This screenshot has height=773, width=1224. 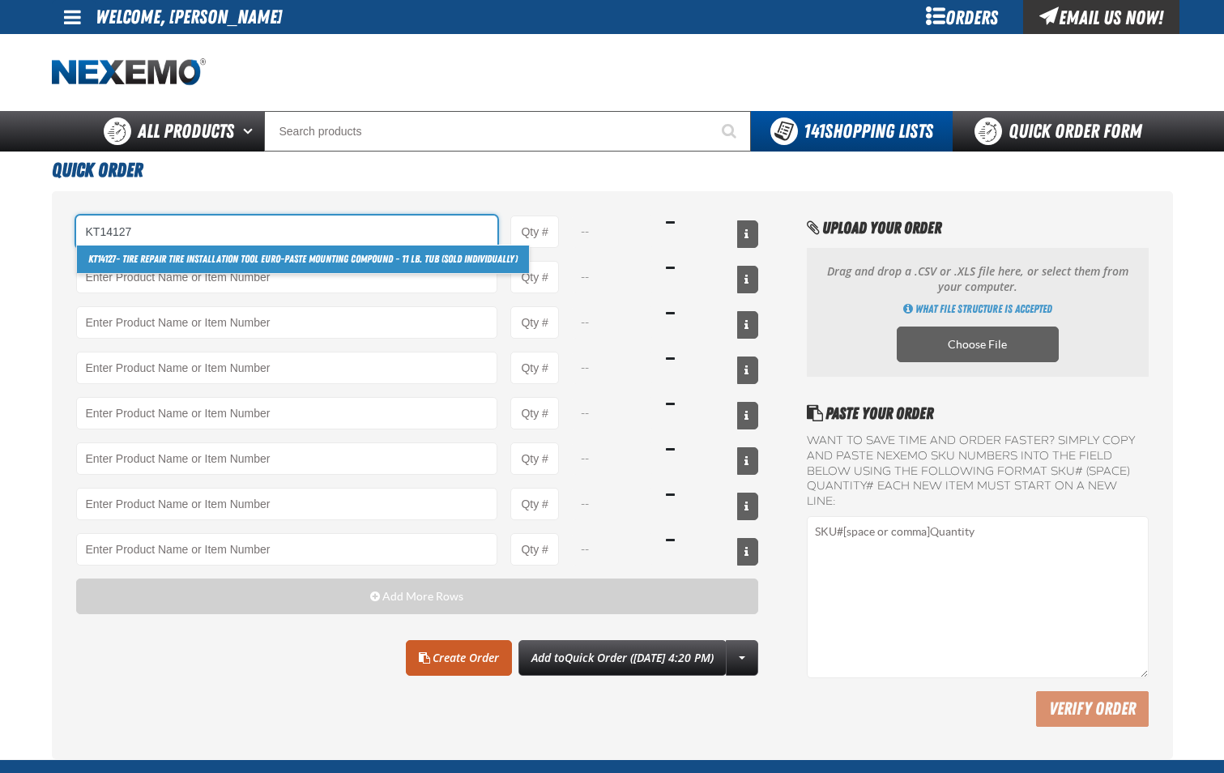 I want to click on h2: Upload Your Order, so click(x=977, y=228).